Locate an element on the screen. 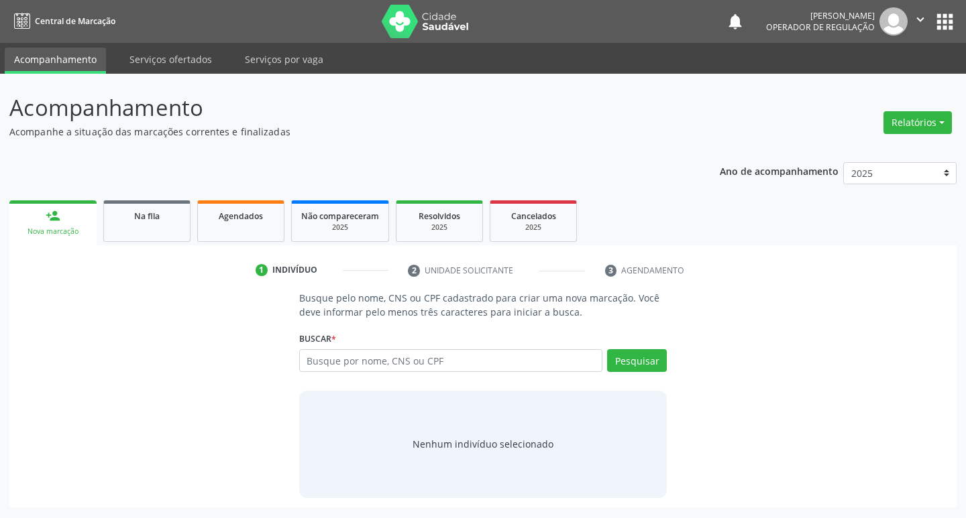 Image resolution: width=966 pixels, height=518 pixels. p: Acompanhamento is located at coordinates (341, 108).